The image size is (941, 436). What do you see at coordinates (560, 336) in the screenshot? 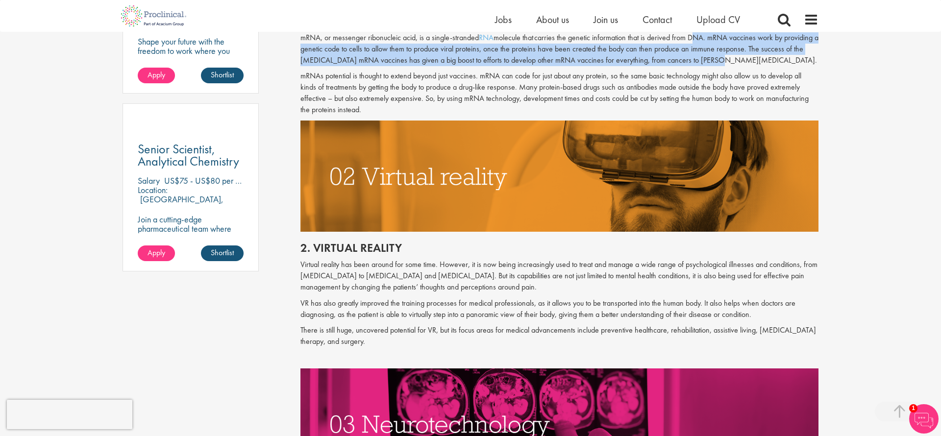
I see `p: There is still huge, uncovered potential for VR, but its focus areas for medical advancements inc...` at bounding box center [560, 336].